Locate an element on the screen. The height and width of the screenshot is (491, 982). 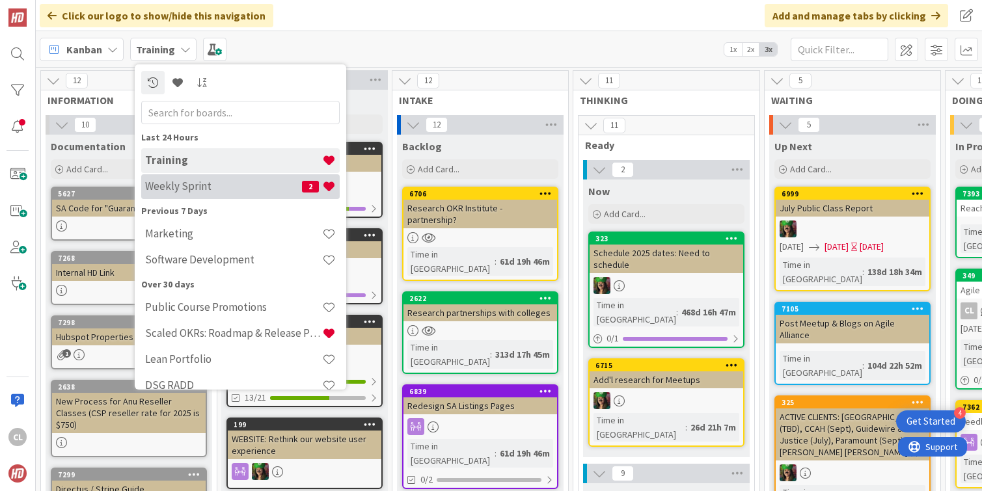
a: 199WEBSITE: Rethink our website user experienceSL is located at coordinates (304, 453).